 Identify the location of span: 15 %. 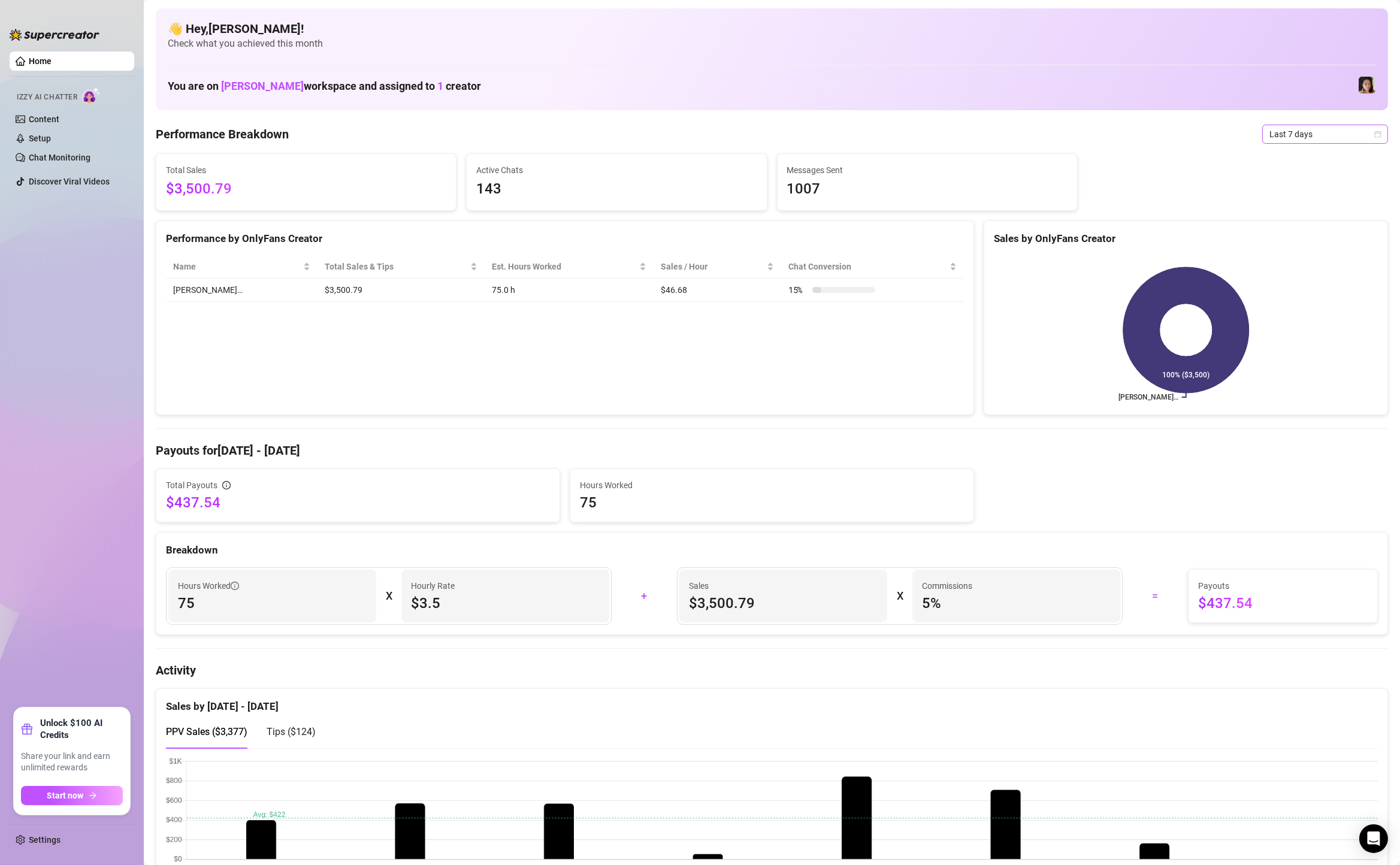
(798, 290).